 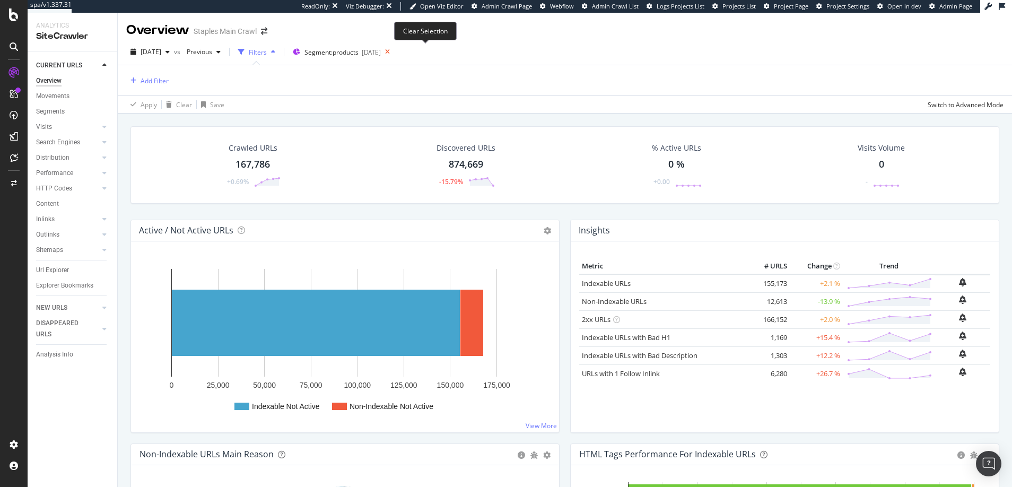 I want to click on span: Admin Page, so click(x=956, y=6).